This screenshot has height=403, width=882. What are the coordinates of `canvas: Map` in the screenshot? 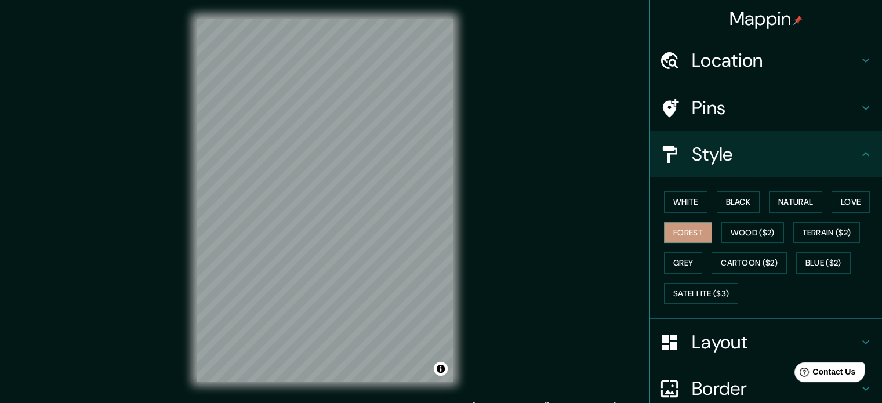 It's located at (325, 200).